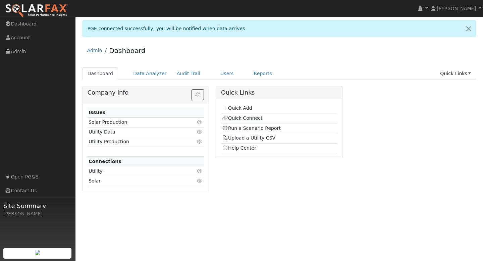 This screenshot has width=483, height=261. I want to click on span: Site Summary, so click(38, 206).